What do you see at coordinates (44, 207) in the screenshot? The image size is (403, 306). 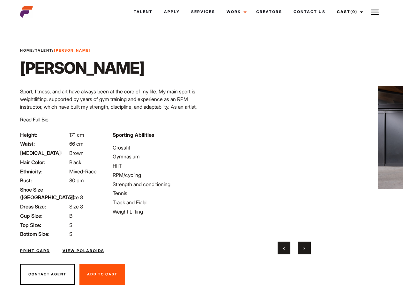 I see `span: Dress Size:` at bounding box center [44, 207].